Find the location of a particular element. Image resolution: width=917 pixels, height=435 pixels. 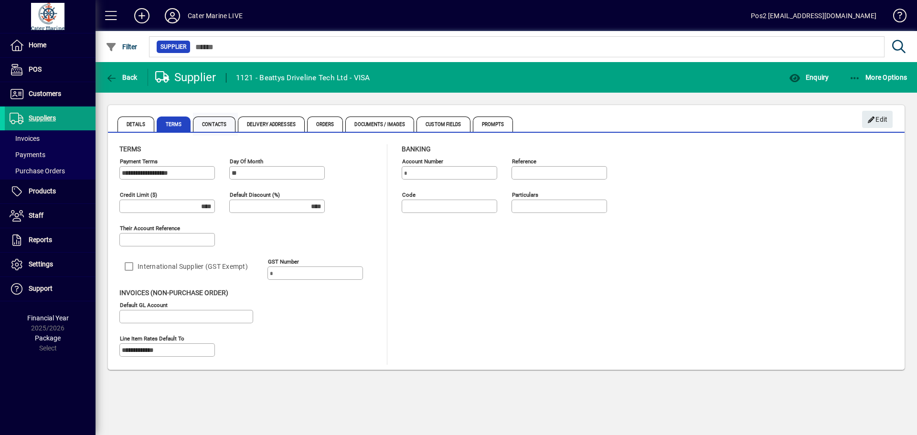

mat-label: Code is located at coordinates (409, 195).